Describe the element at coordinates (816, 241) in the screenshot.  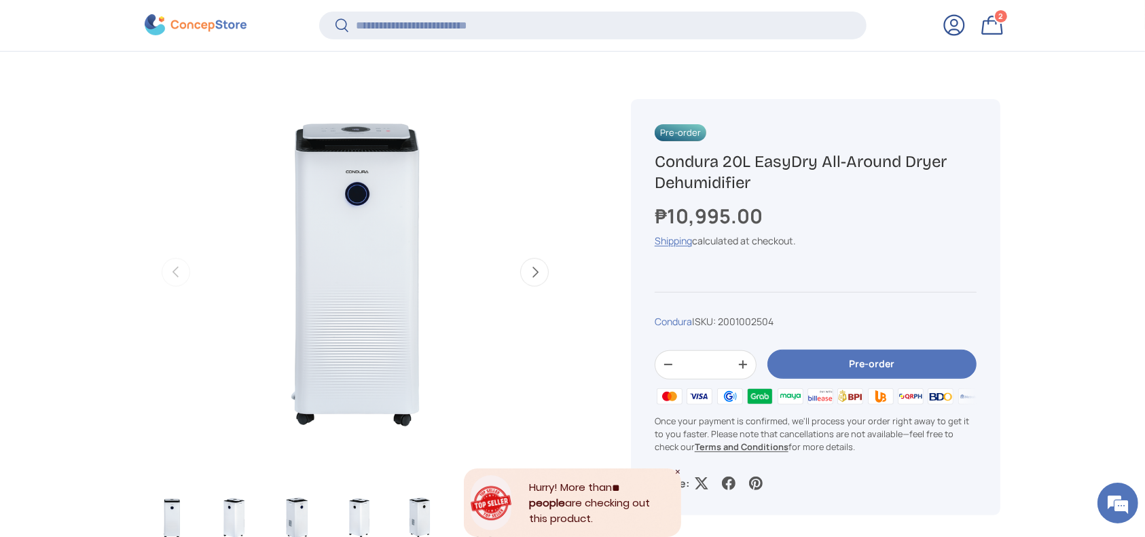
I see `div: calculated at checkout.` at that location.